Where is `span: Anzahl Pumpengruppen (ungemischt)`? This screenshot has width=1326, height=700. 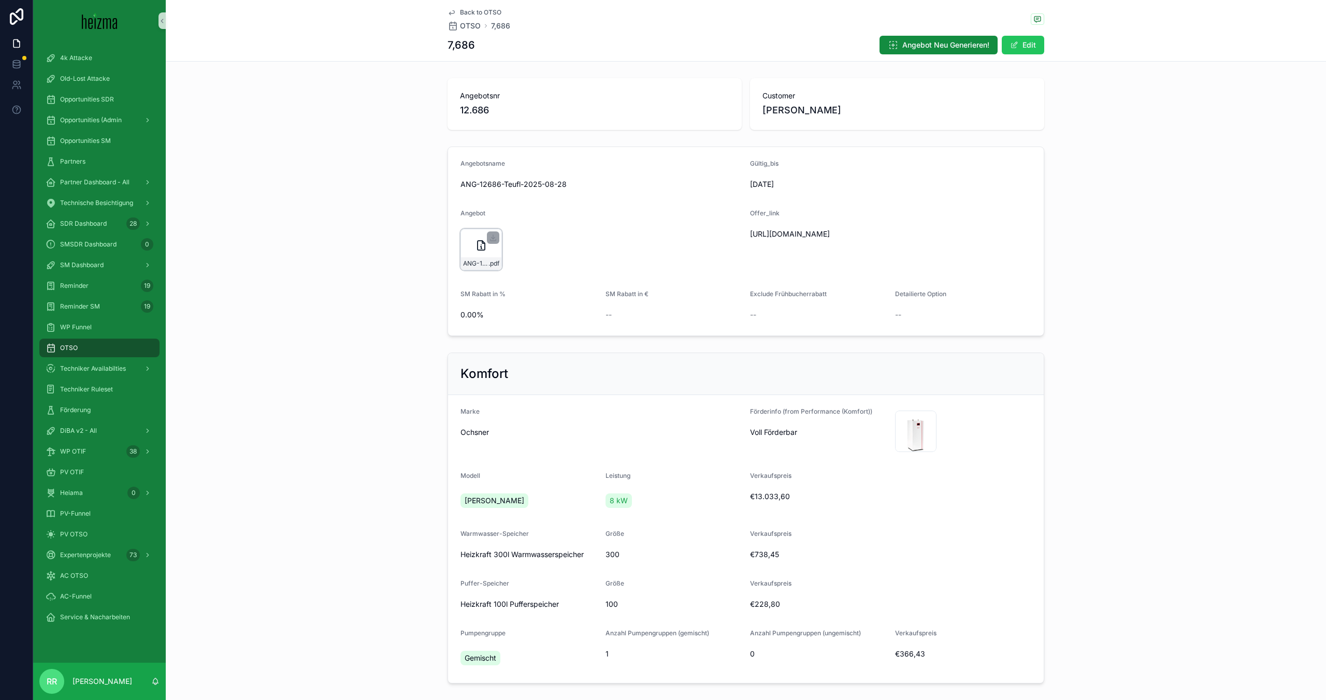 span: Anzahl Pumpengruppen (ungemischt) is located at coordinates (805, 633).